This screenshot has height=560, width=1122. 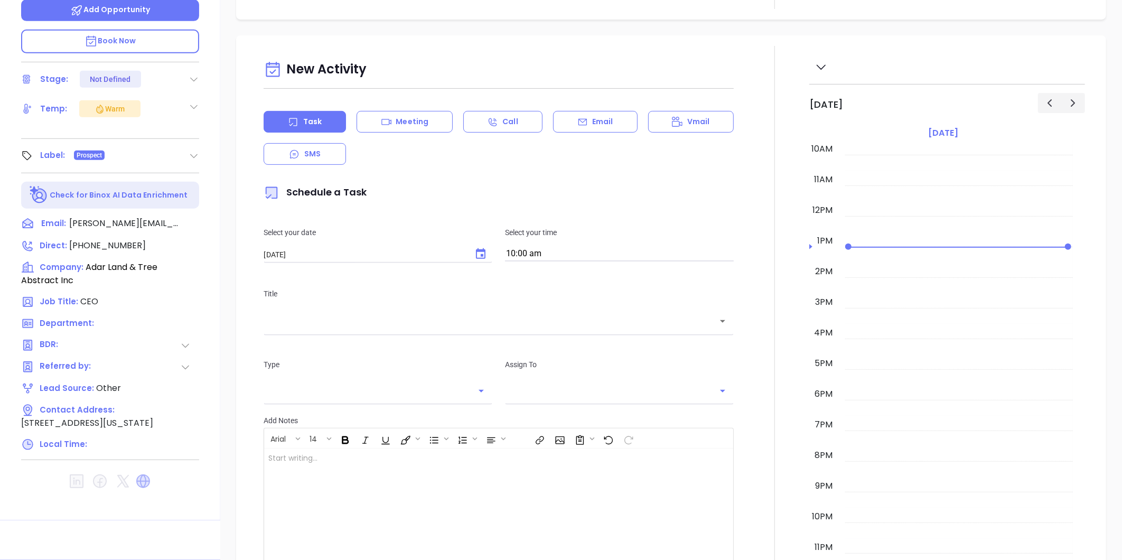 I want to click on div: 10am, so click(x=822, y=149).